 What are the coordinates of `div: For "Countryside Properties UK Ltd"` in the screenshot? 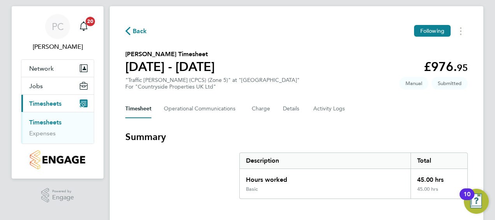 It's located at (213, 86).